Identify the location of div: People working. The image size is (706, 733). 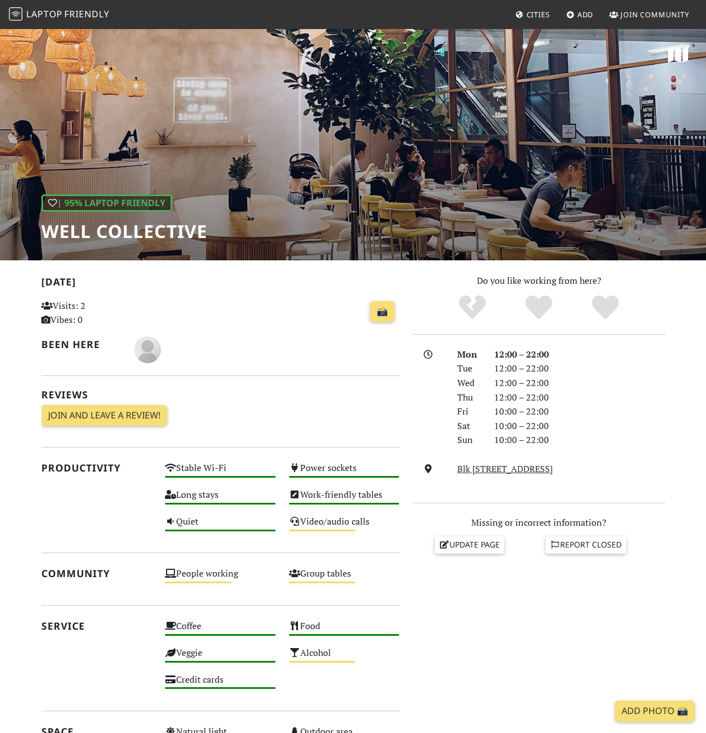
(220, 579).